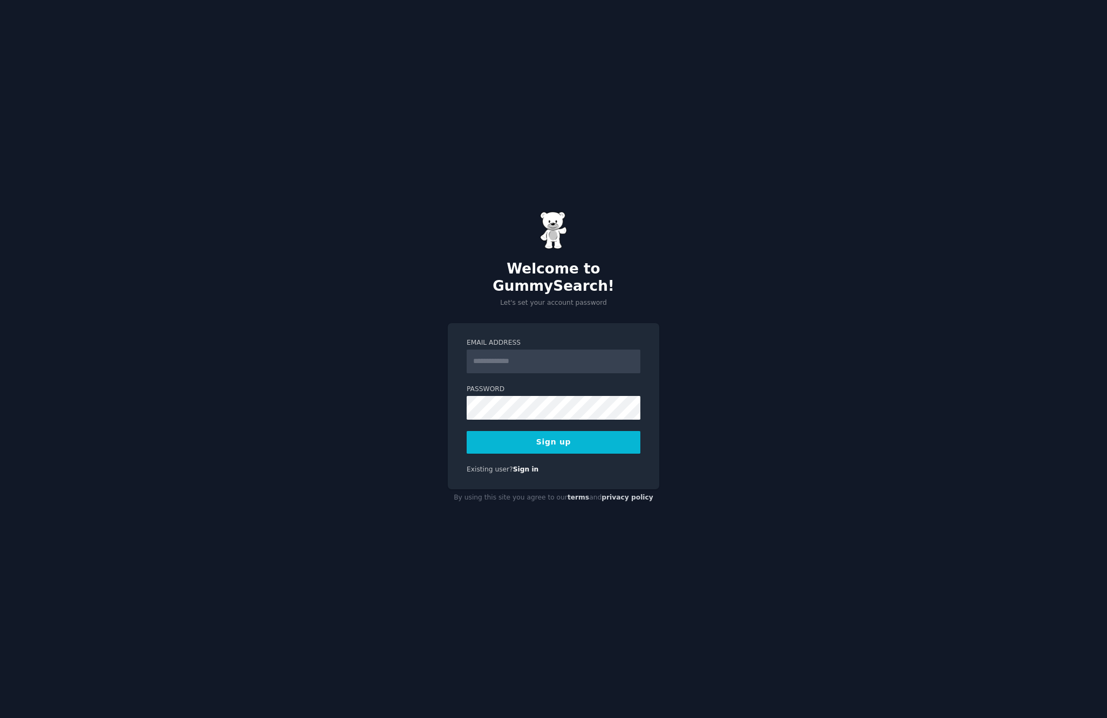 Image resolution: width=1107 pixels, height=718 pixels. What do you see at coordinates (554, 230) in the screenshot?
I see `img: Gummy Bear` at bounding box center [554, 230].